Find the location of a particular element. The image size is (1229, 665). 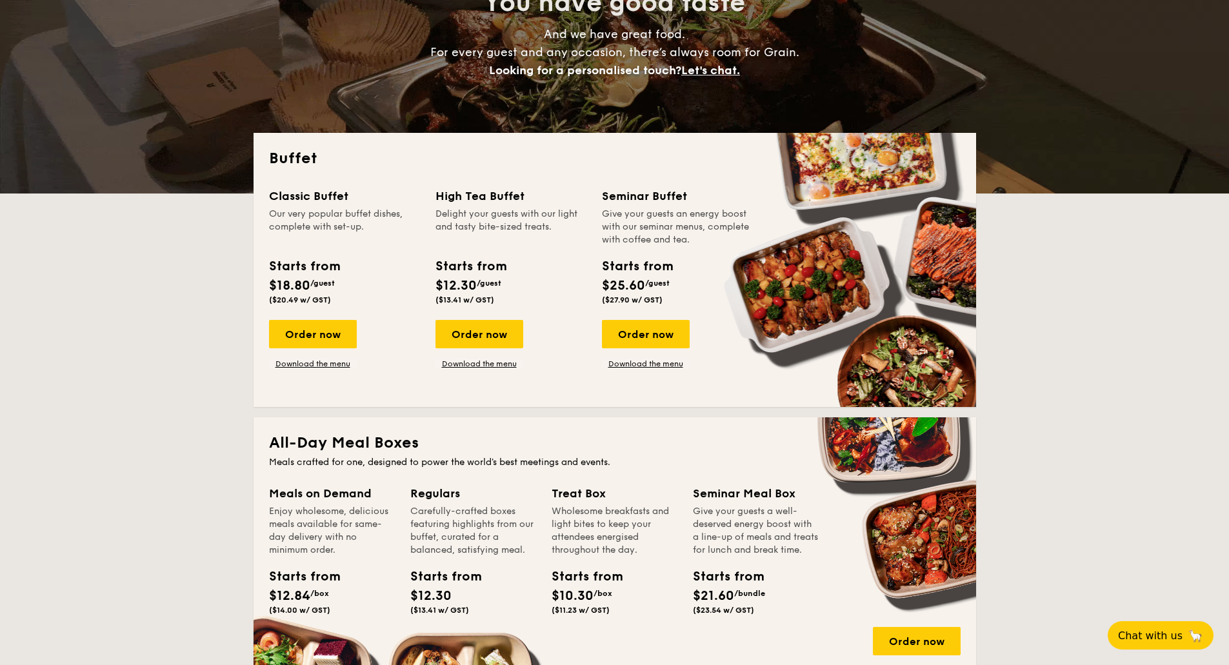

div: Wholesome breakfasts and light bites to keep your attendees energised throughout the day. is located at coordinates (614, 531).